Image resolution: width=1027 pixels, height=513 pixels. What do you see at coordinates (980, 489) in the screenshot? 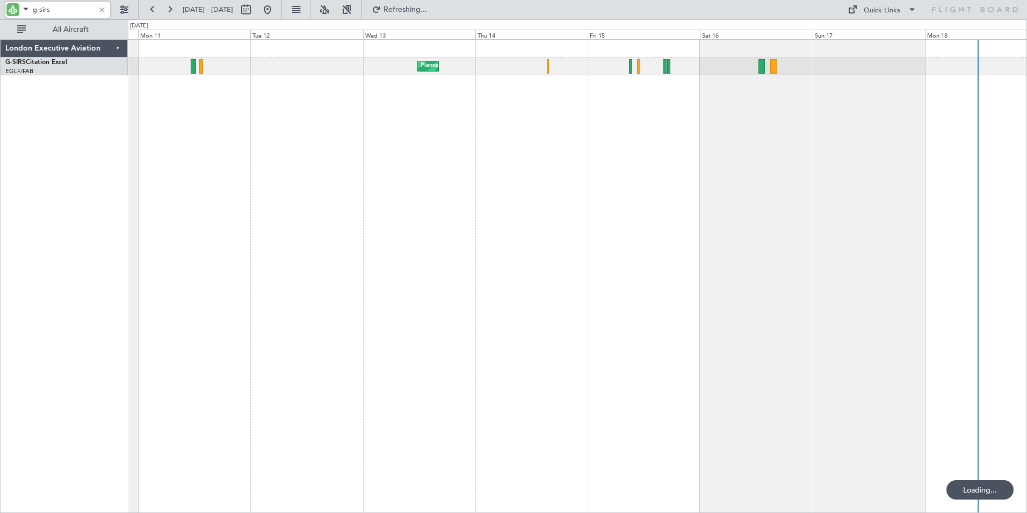
I see `div: Loading...` at bounding box center [980, 489].